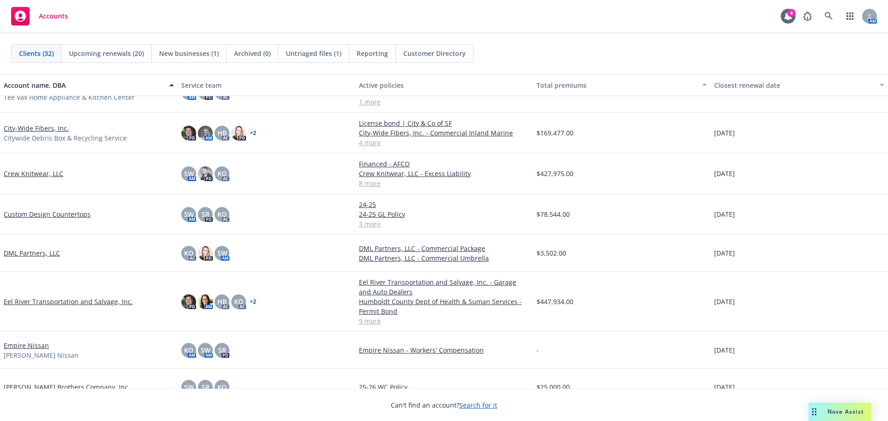 The height and width of the screenshot is (421, 888). Describe the element at coordinates (65, 138) in the screenshot. I see `span: Citywide Debris Box & Recycling Service` at that location.